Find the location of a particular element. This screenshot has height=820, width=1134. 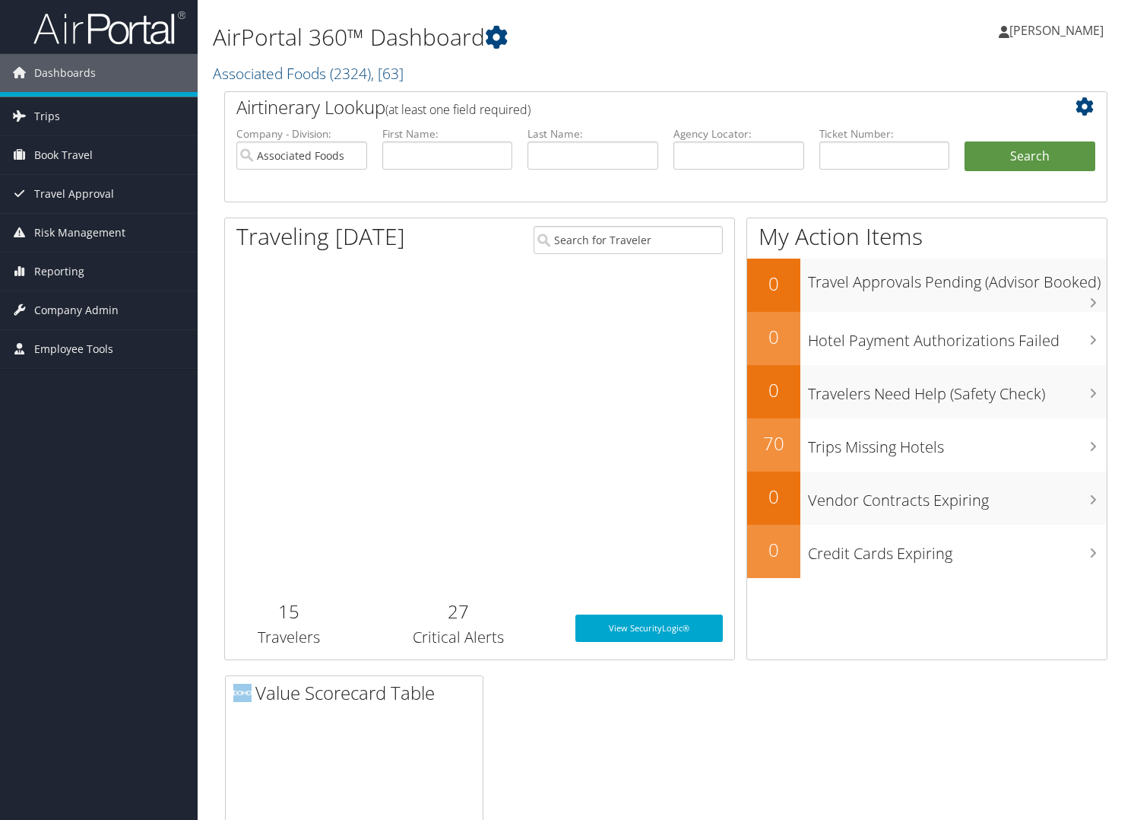

span: , [ 63 ] is located at coordinates (387, 73).